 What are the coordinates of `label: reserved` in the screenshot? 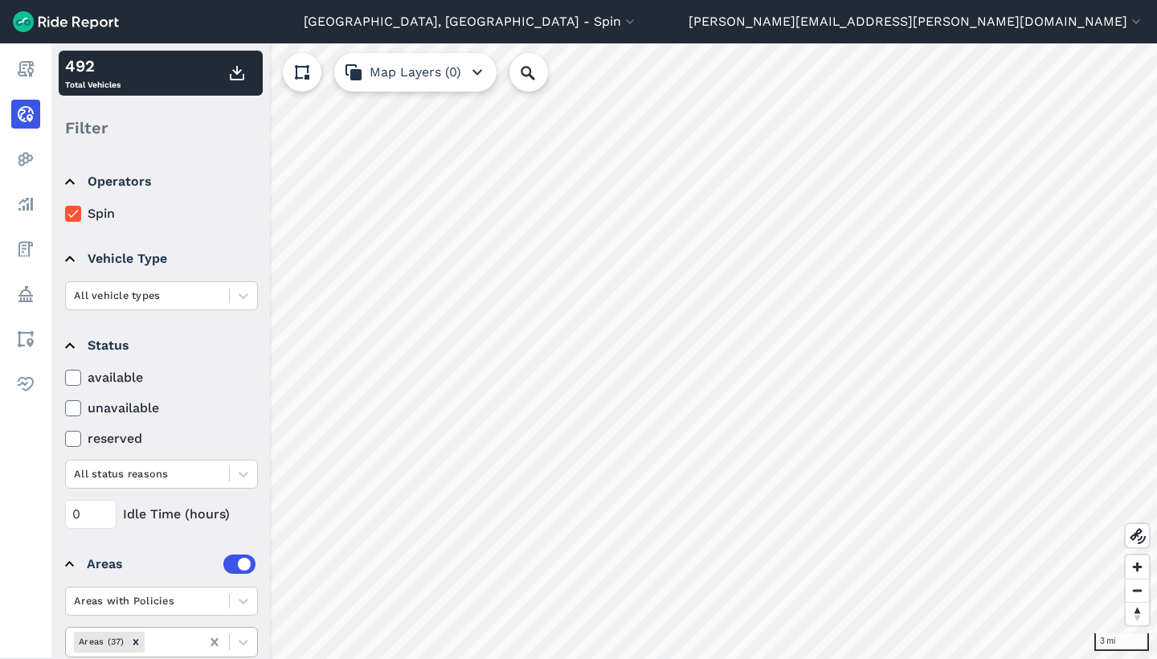 It's located at (161, 439).